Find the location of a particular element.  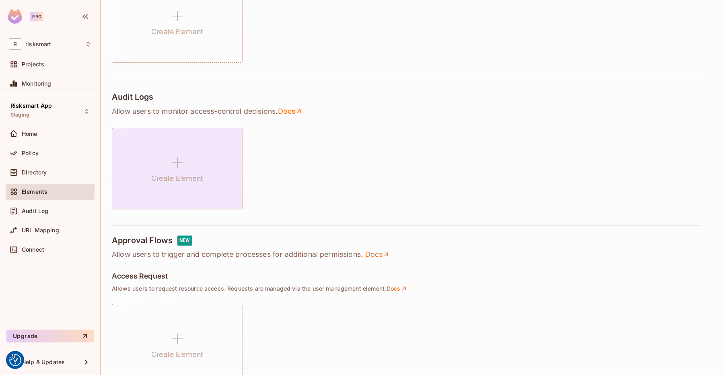

span: Audit Log is located at coordinates (35, 211).